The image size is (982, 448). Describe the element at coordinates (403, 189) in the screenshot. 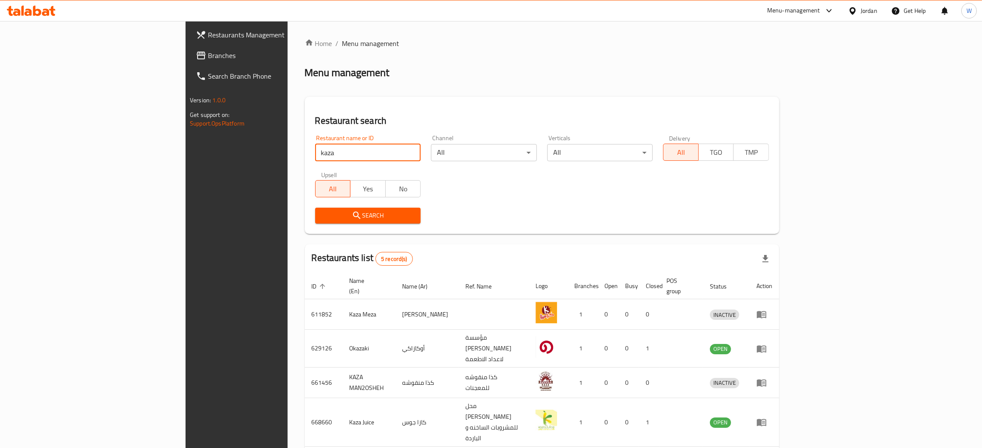

I see `span: No` at that location.